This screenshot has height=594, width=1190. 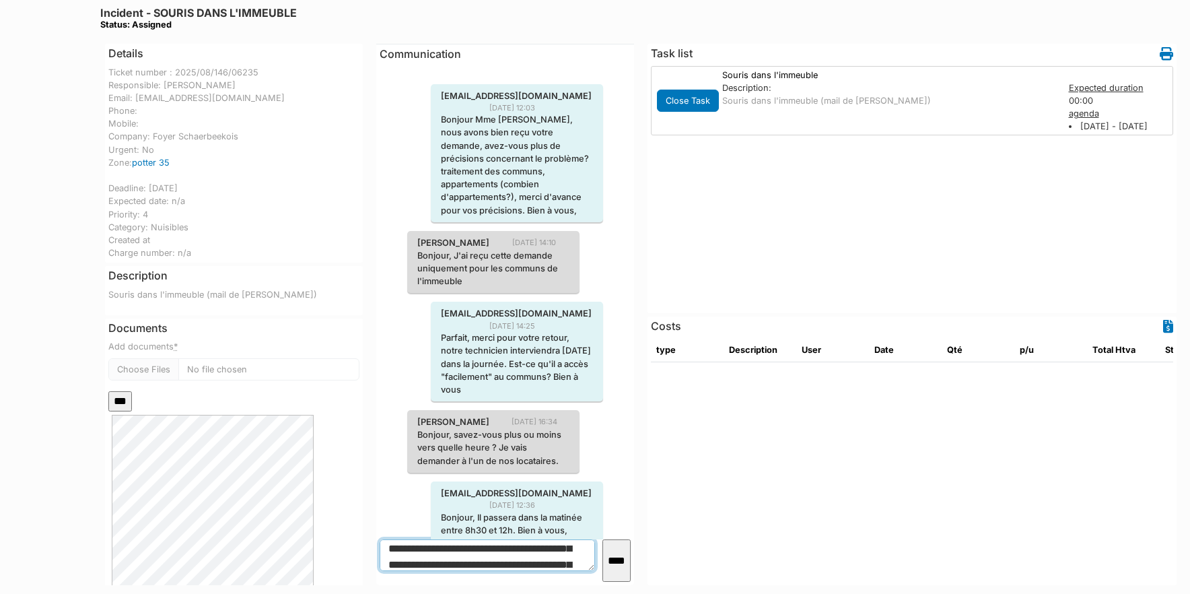 What do you see at coordinates (666, 326) in the screenshot?
I see `h6: Costs` at bounding box center [666, 326].